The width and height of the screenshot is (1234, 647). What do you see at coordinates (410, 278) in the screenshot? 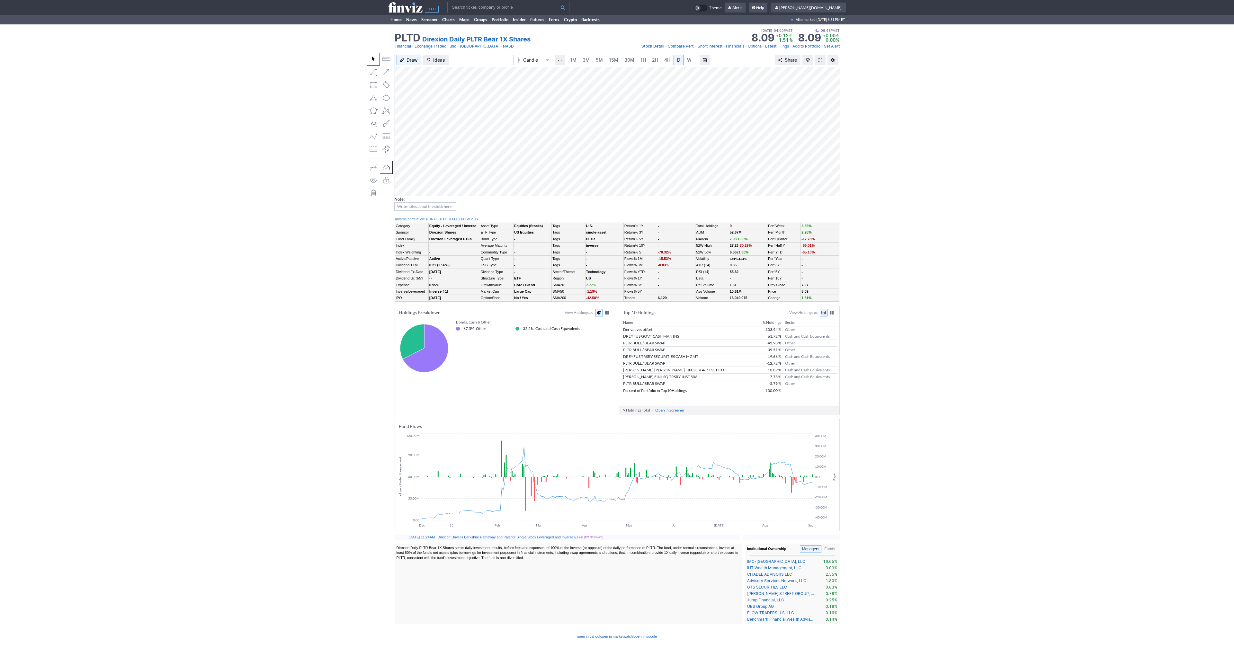
I see `a: Dividend Gr. 3/5Y` at bounding box center [410, 278].